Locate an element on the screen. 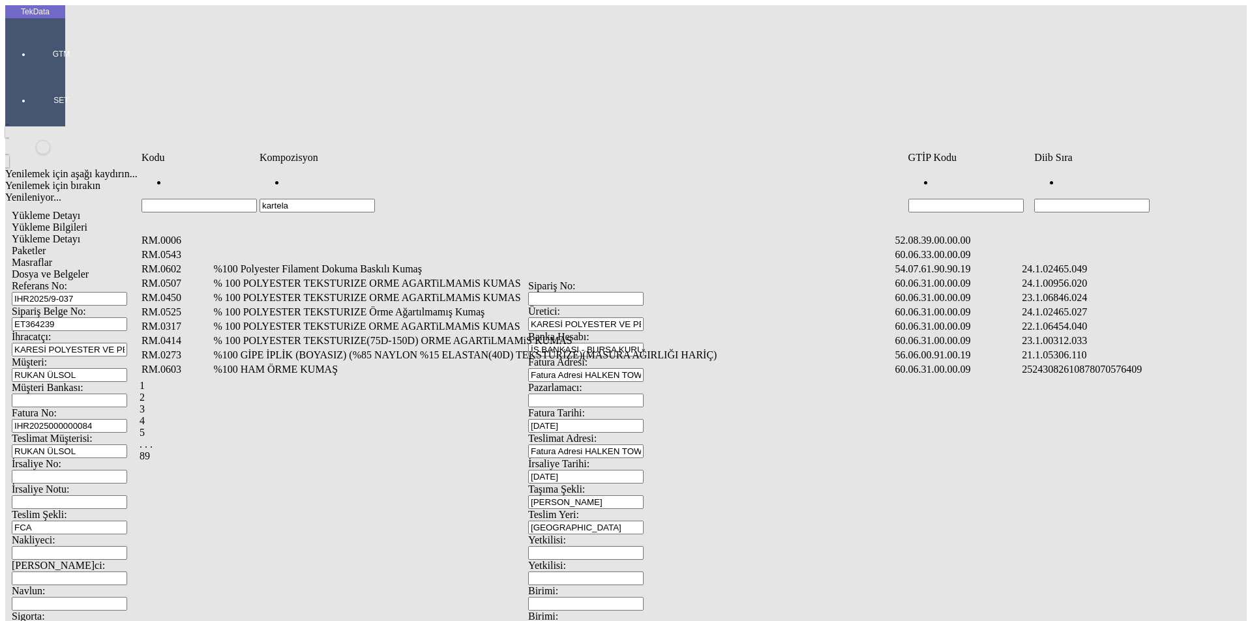  span: Paketler is located at coordinates (29, 250).